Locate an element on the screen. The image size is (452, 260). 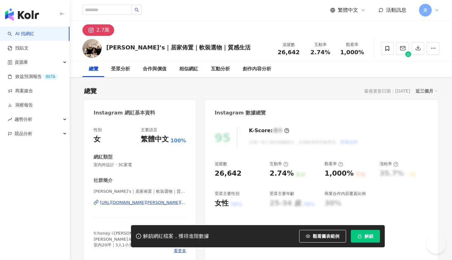
span: 趨勢分析 is located at coordinates (23, 119).